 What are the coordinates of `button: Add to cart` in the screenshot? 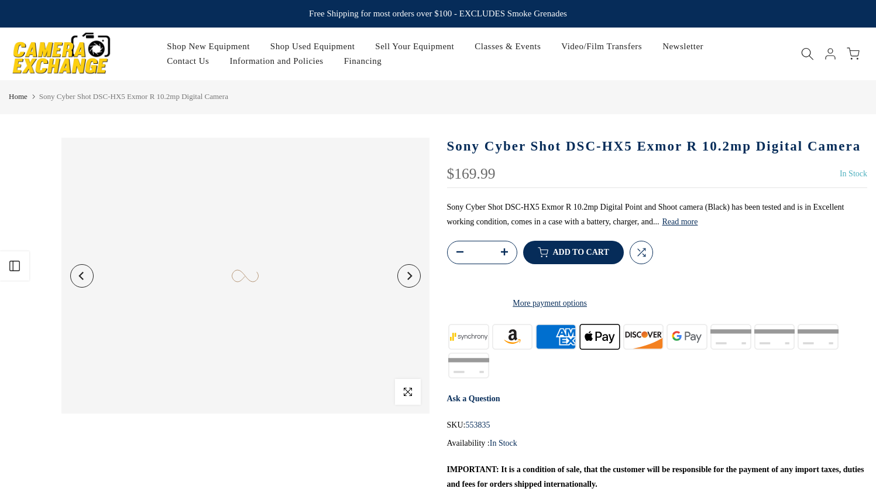 It's located at (574, 252).